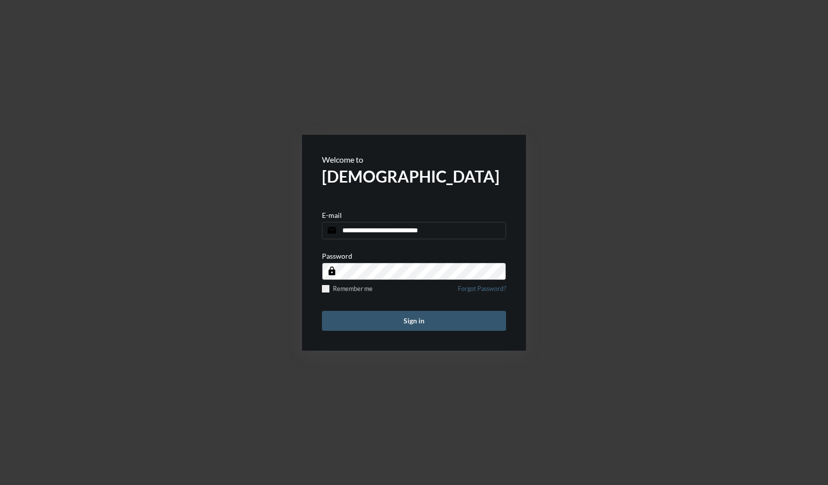 The height and width of the screenshot is (485, 828). I want to click on p: E-mail, so click(332, 215).